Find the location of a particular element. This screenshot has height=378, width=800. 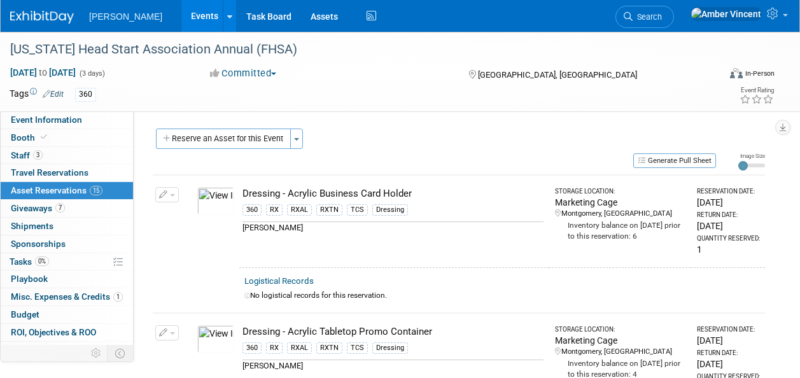

a: Budget is located at coordinates (67, 314).